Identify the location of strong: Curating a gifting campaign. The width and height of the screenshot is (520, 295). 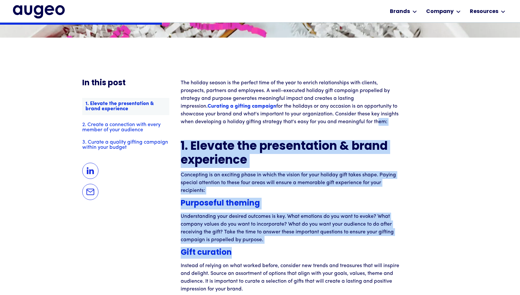
(242, 106).